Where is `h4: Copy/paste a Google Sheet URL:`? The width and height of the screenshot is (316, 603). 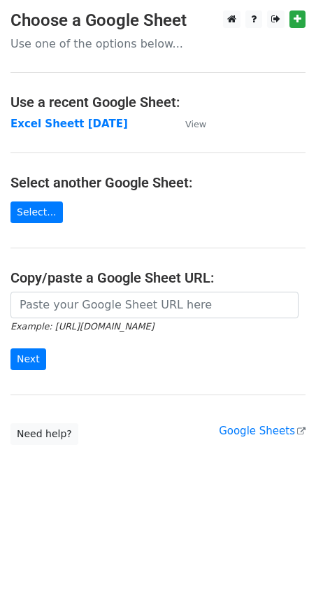 h4: Copy/paste a Google Sheet URL: is located at coordinates (158, 278).